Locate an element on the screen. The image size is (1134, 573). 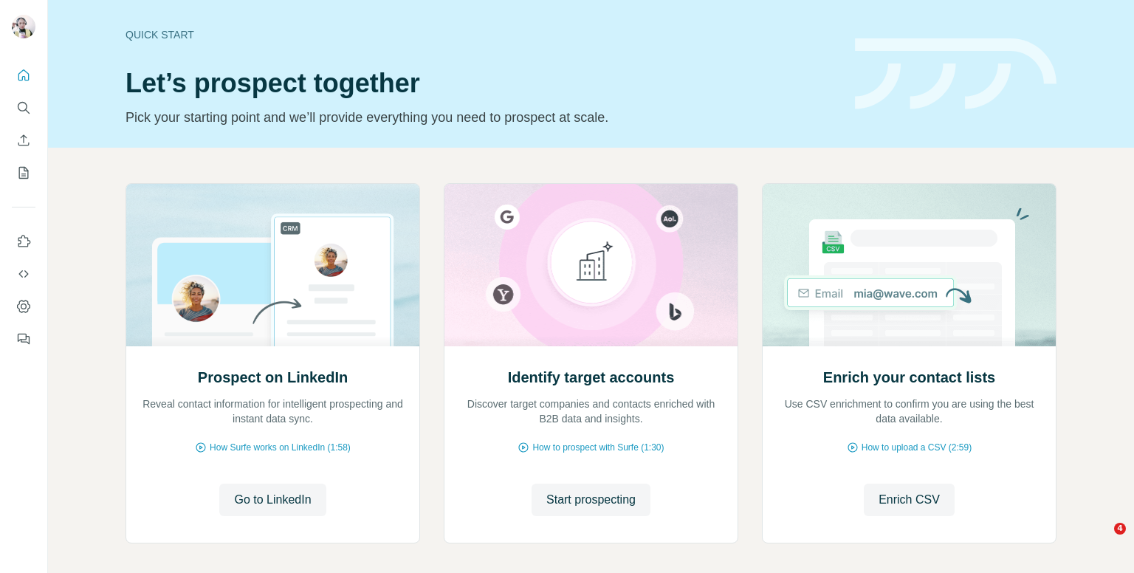
span: 4 is located at coordinates (1120, 529).